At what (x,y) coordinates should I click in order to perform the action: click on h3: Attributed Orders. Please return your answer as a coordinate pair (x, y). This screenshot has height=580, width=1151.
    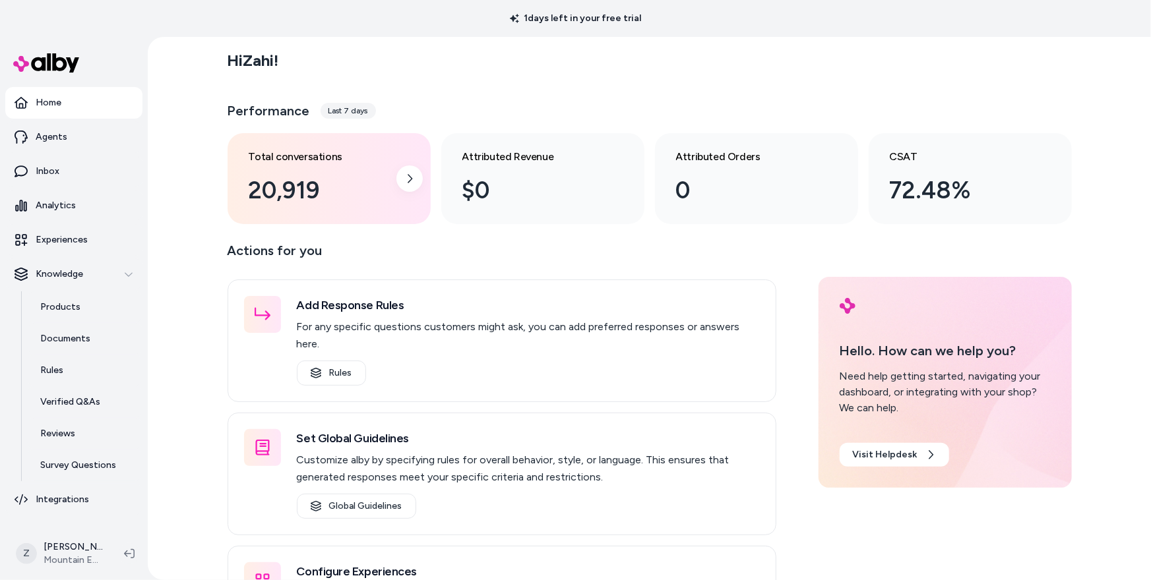
    Looking at the image, I should click on (746, 157).